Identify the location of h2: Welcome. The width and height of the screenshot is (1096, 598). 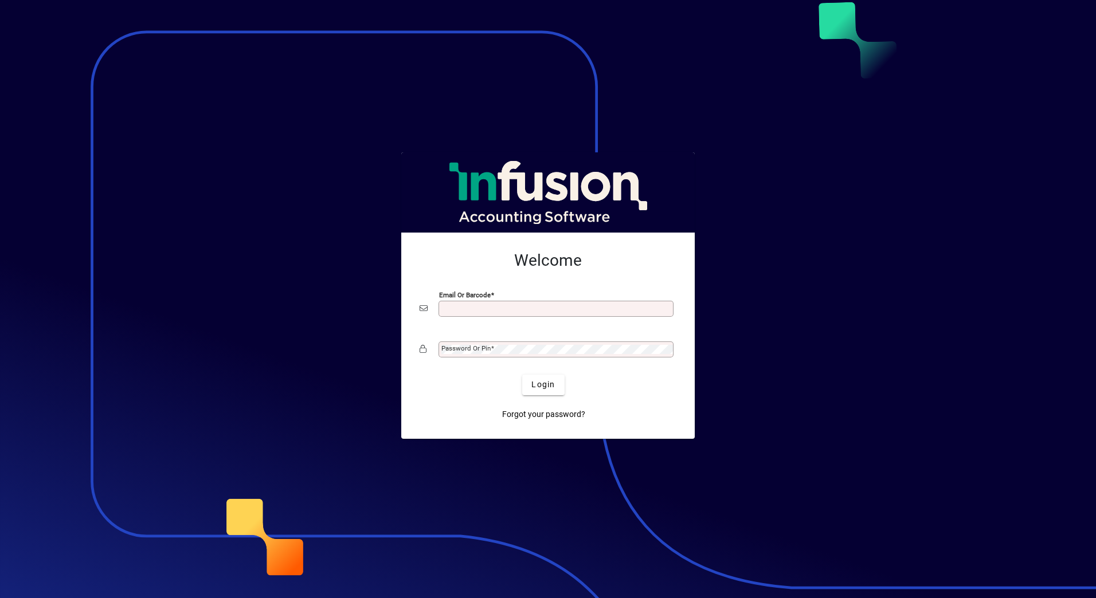
(548, 261).